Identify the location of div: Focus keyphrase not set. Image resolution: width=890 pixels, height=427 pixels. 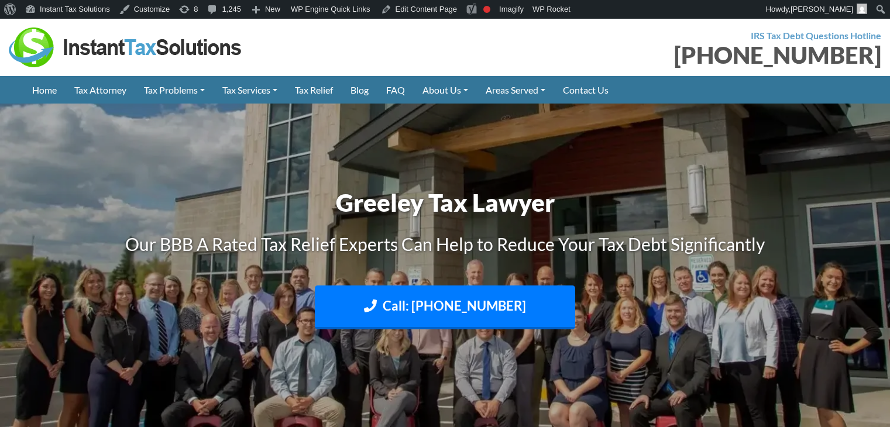
(487, 9).